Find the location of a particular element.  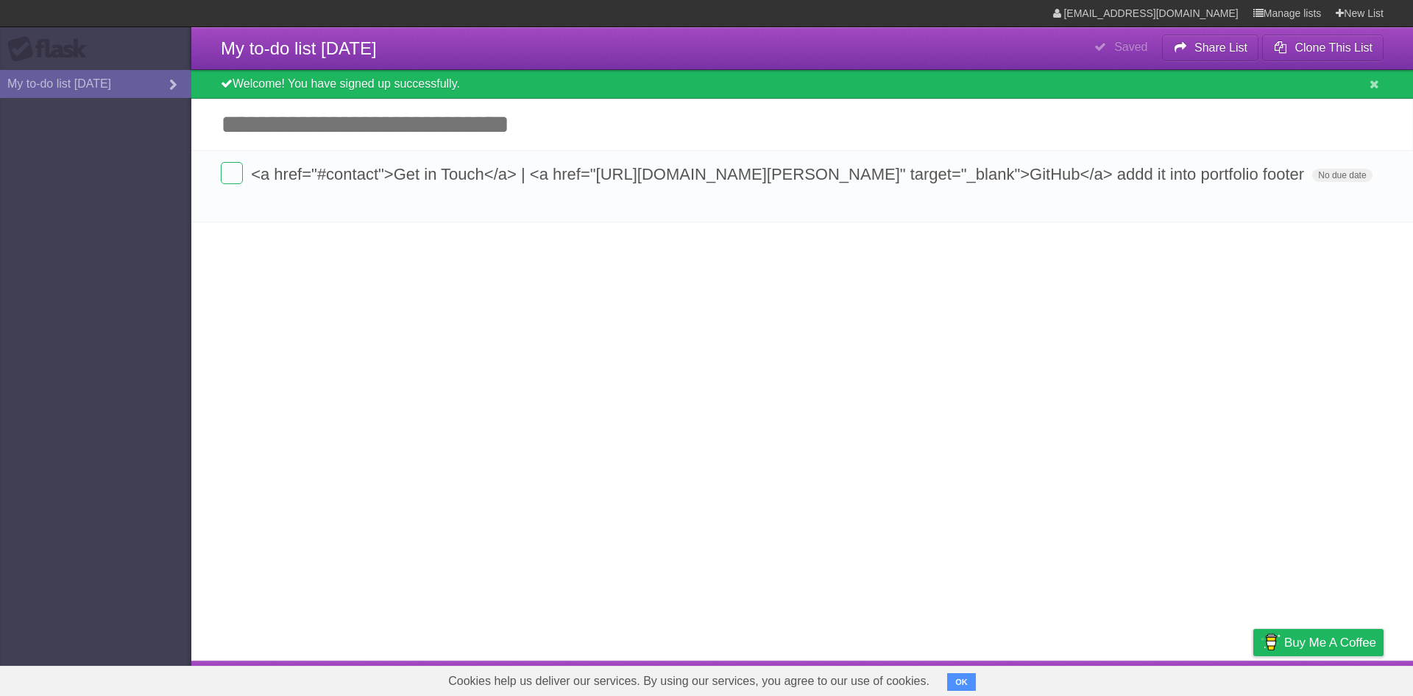

b: Clone This List is located at coordinates (1334, 47).